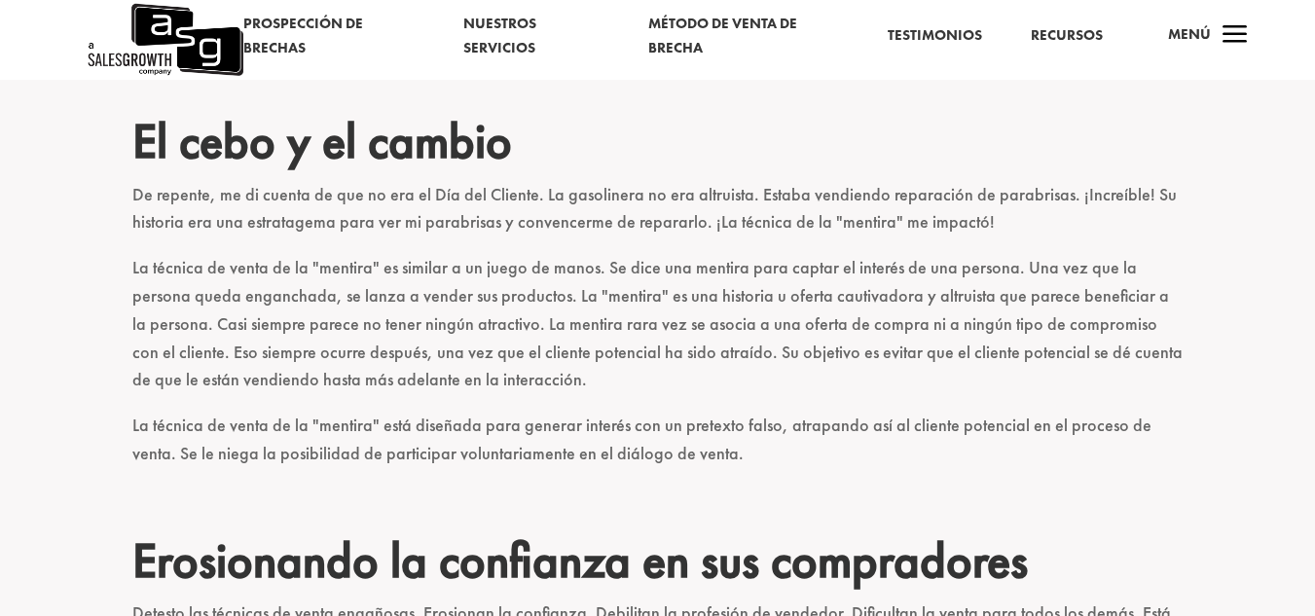 The width and height of the screenshot is (1315, 616). I want to click on font: Erosionando la confianza en sus compradores, so click(580, 561).